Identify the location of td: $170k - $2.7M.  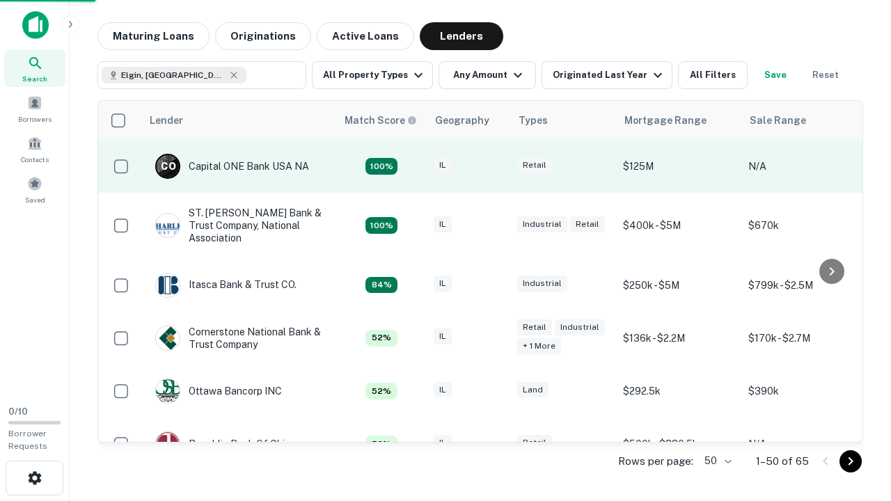
(804, 338).